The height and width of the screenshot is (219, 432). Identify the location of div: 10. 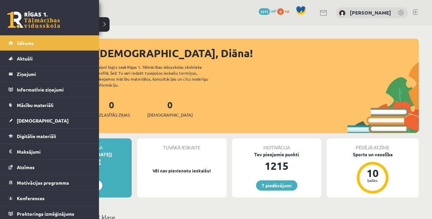
(373, 173).